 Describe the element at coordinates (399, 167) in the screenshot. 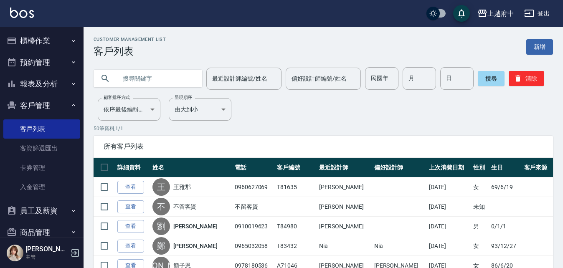

I see `th: 偏好設計師` at that location.